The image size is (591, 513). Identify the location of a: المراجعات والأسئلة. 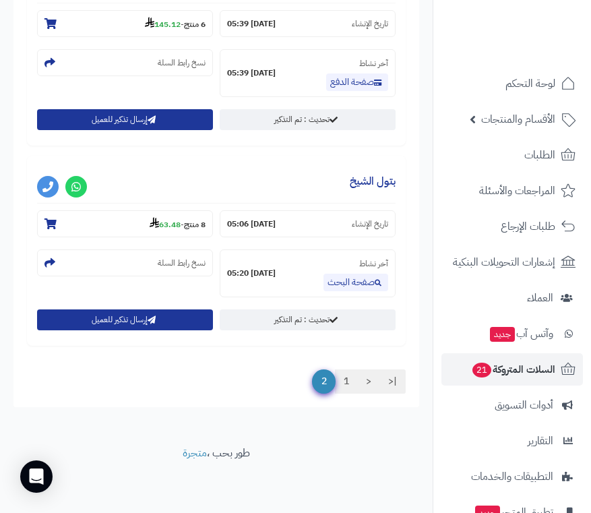
(512, 191).